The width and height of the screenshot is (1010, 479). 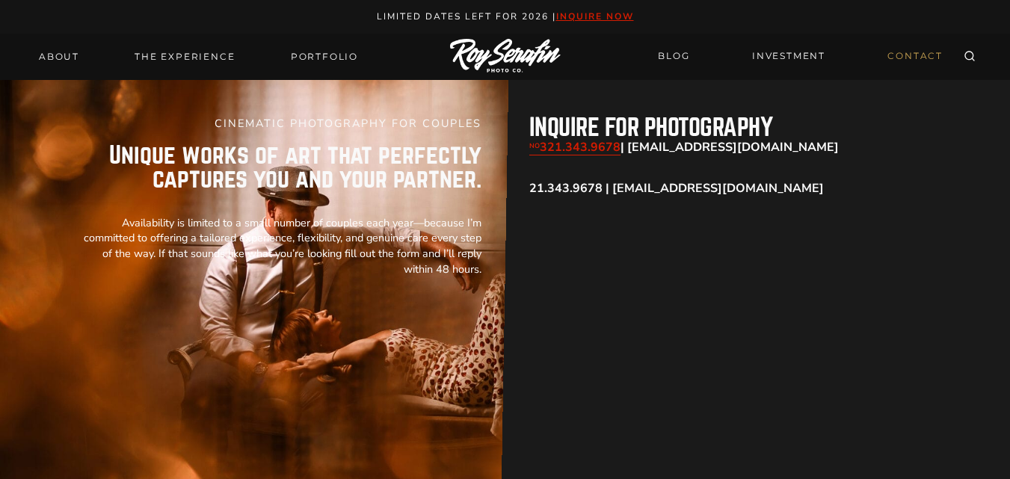 What do you see at coordinates (970, 57) in the screenshot?
I see `button: View Search Form` at bounding box center [970, 57].